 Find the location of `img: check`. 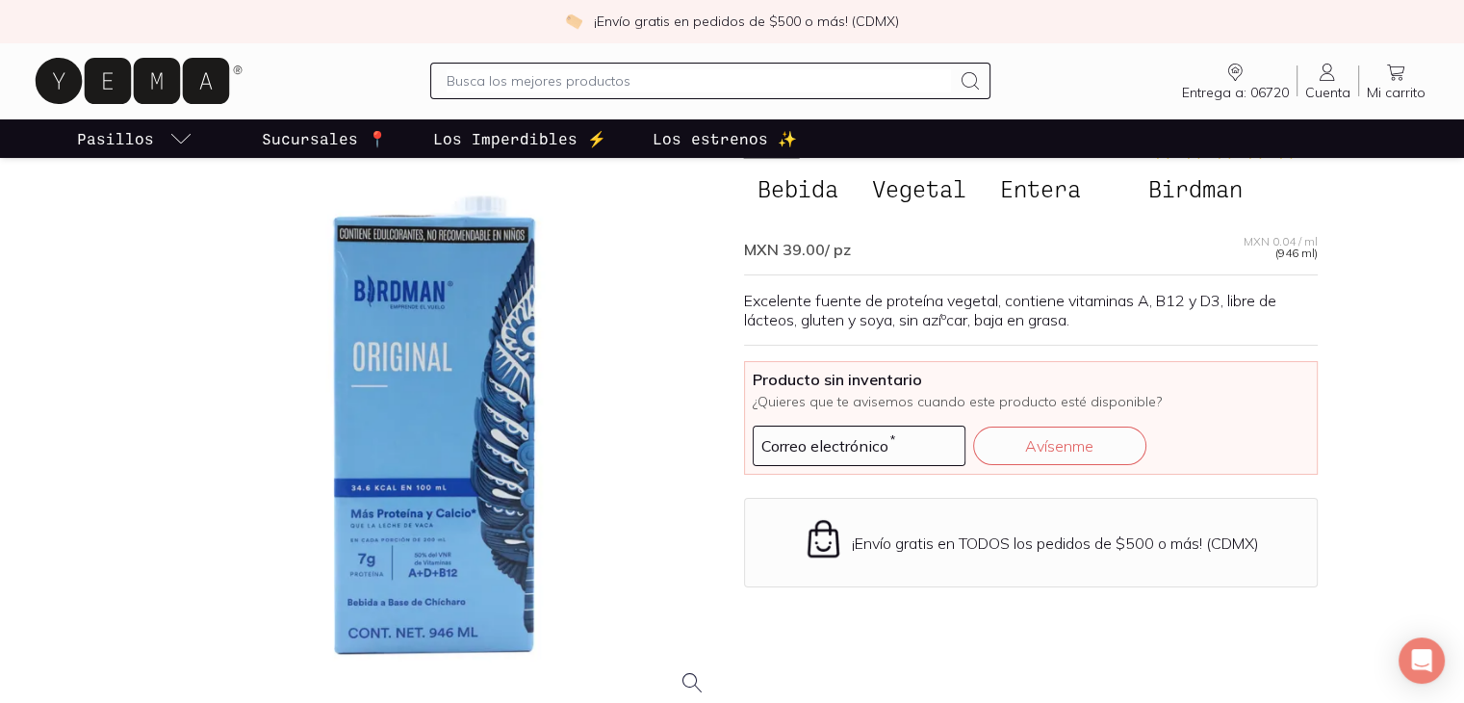

img: check is located at coordinates (574, 21).